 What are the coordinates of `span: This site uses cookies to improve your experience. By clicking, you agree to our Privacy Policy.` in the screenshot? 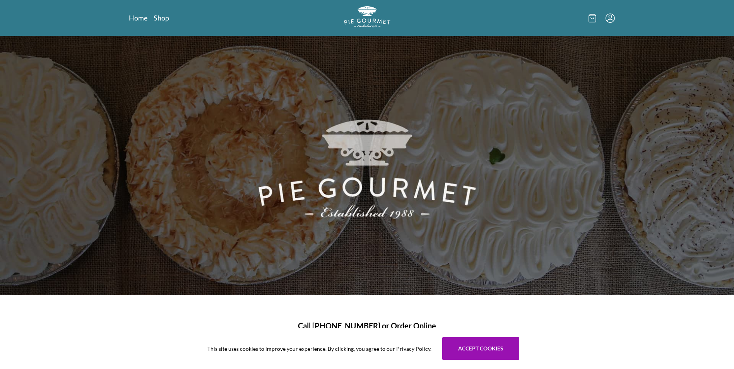 It's located at (319, 348).